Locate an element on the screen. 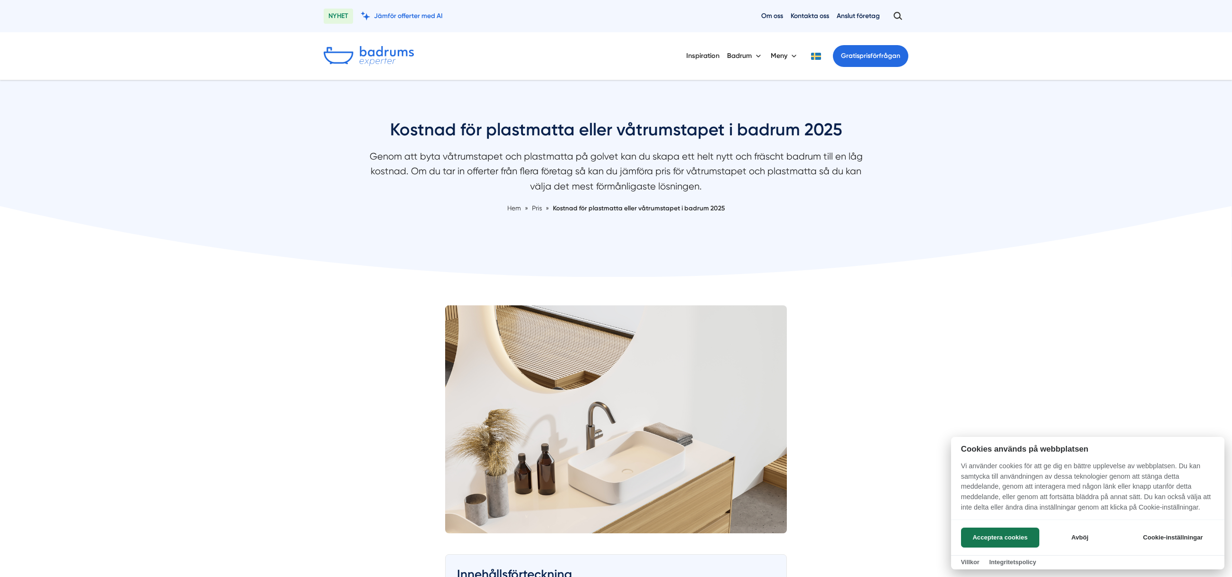 The height and width of the screenshot is (577, 1232). button: Avböj is located at coordinates (1080, 537).